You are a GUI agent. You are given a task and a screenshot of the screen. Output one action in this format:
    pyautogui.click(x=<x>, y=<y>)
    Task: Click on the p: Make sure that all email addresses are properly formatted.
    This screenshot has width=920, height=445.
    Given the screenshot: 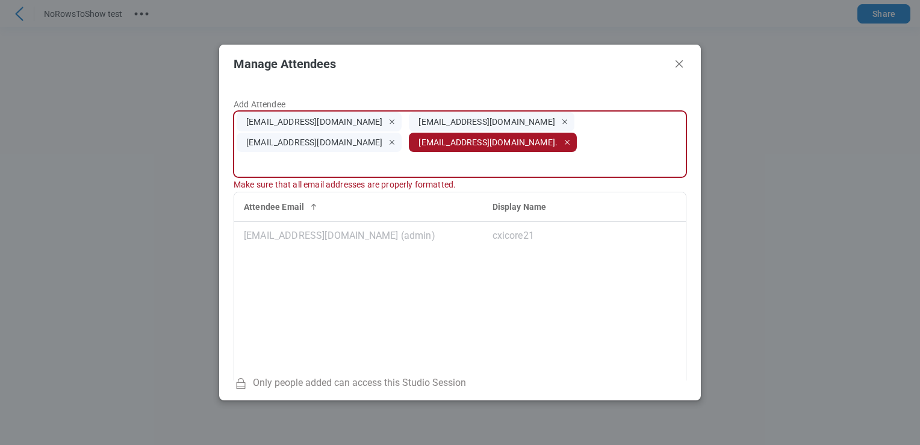 What is the action you would take?
    pyautogui.click(x=460, y=184)
    